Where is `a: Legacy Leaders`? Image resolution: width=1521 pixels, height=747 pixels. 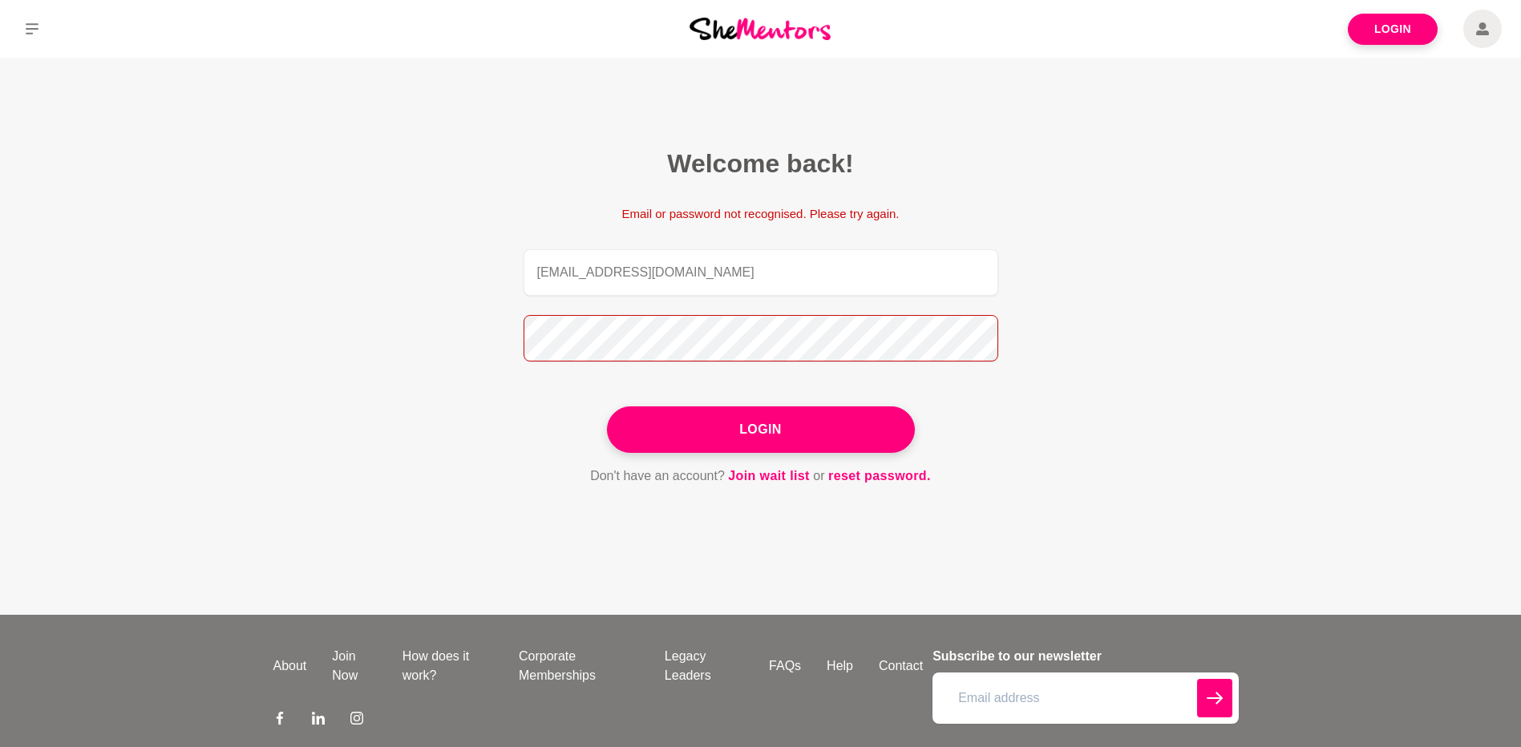 a: Legacy Leaders is located at coordinates (704, 666).